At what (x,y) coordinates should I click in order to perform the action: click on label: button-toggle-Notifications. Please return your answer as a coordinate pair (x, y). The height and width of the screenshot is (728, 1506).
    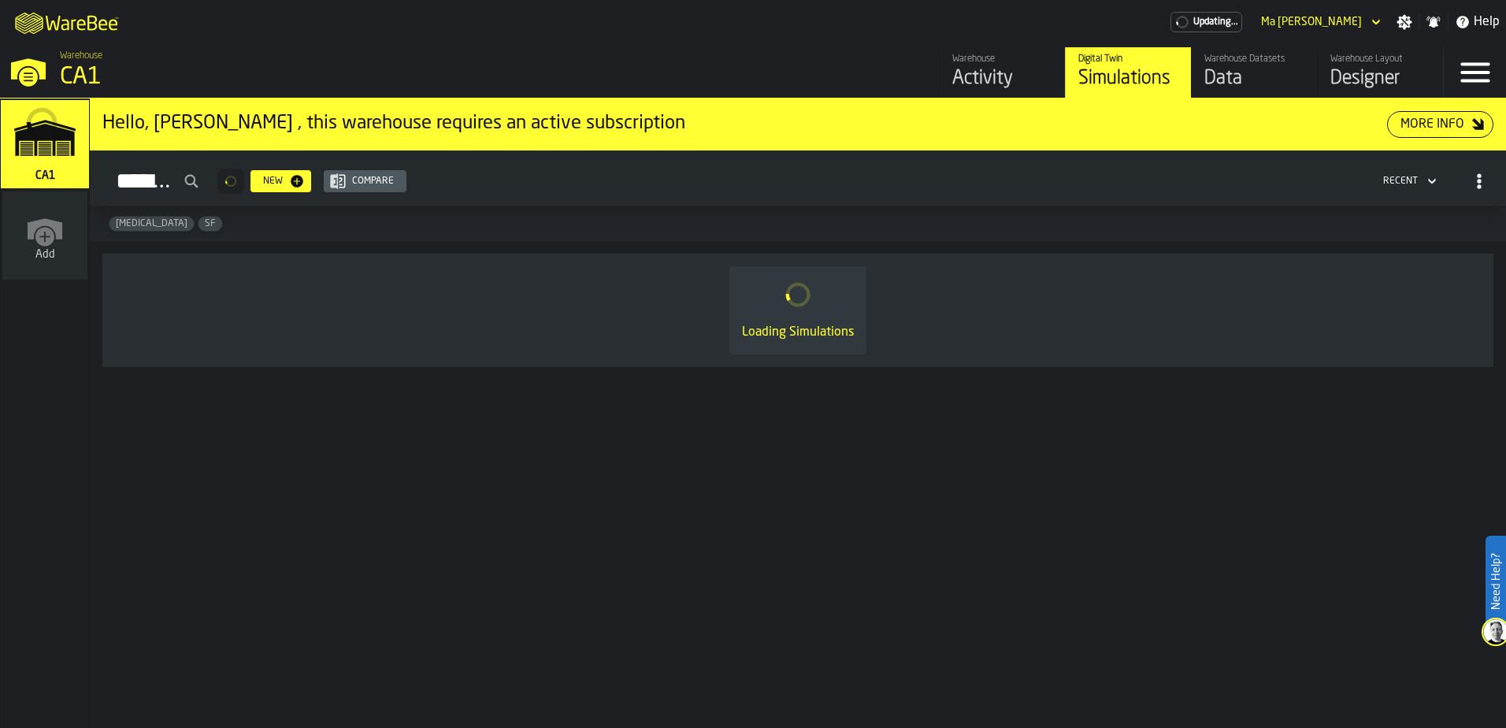
    Looking at the image, I should click on (1433, 22).